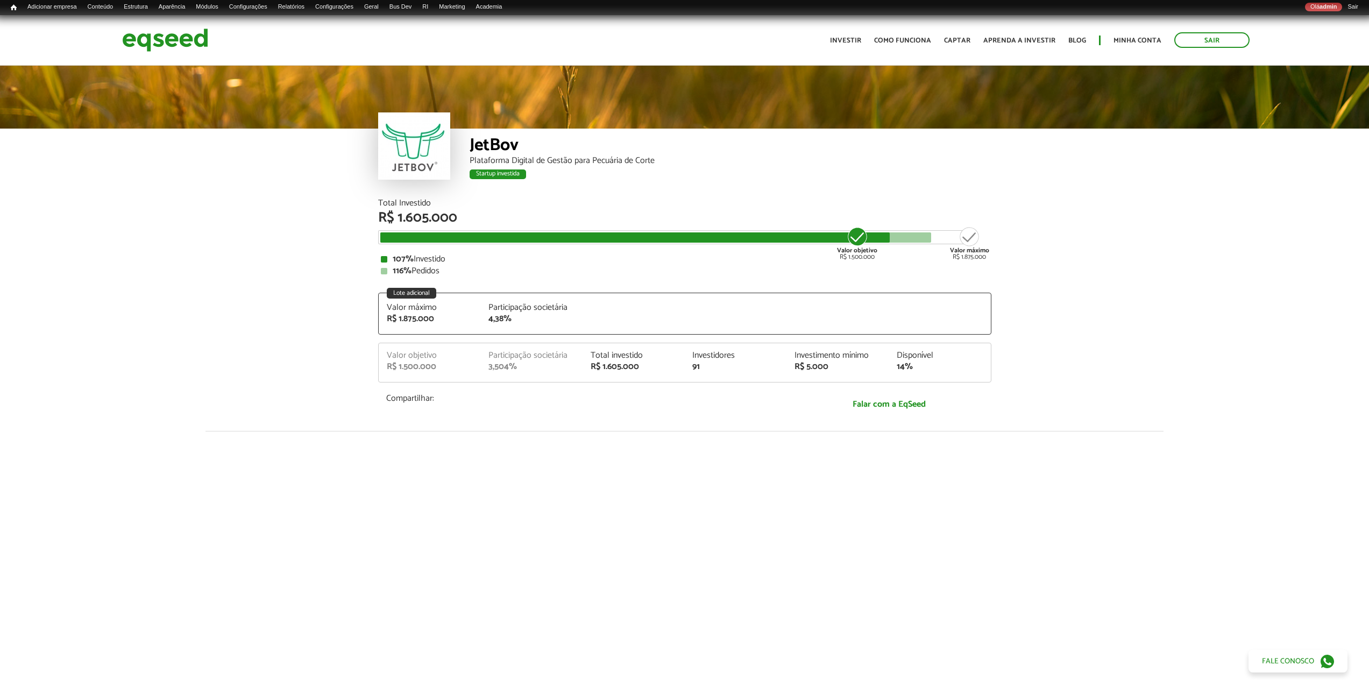  What do you see at coordinates (425, 7) in the screenshot?
I see `a: RI` at bounding box center [425, 7].